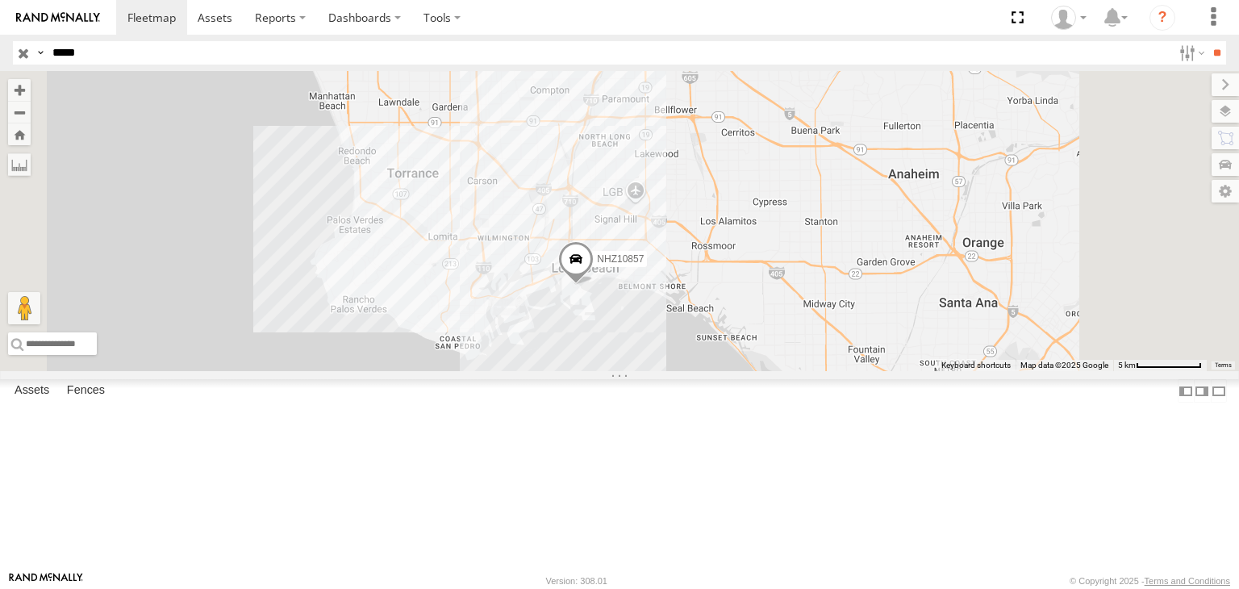 Image resolution: width=1239 pixels, height=589 pixels. What do you see at coordinates (1219, 390) in the screenshot?
I see `label: Hide Summary Table` at bounding box center [1219, 390].